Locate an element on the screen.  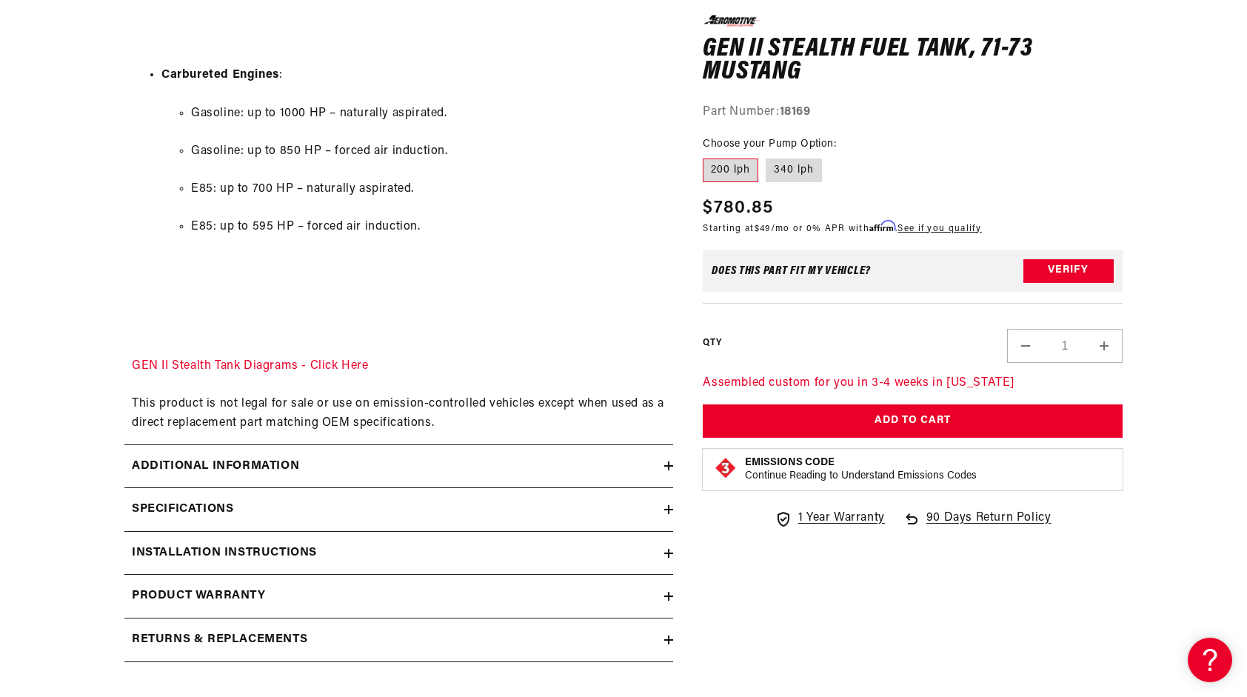
a: GEN II Stealth Tank Diagrams - Click Here is located at coordinates (250, 366).